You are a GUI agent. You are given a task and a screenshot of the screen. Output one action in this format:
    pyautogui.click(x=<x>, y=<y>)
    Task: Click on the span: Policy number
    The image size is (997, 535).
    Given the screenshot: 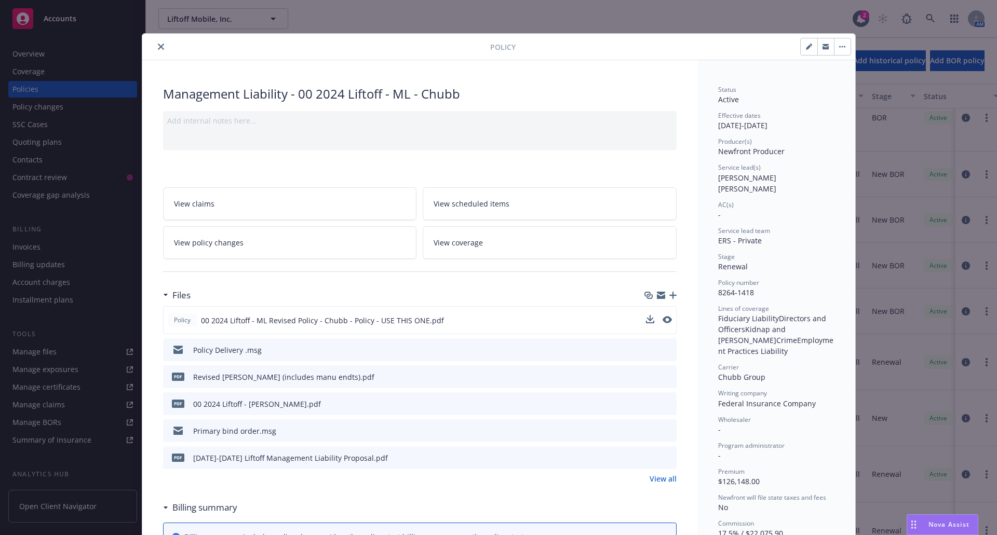 What is the action you would take?
    pyautogui.click(x=738, y=282)
    